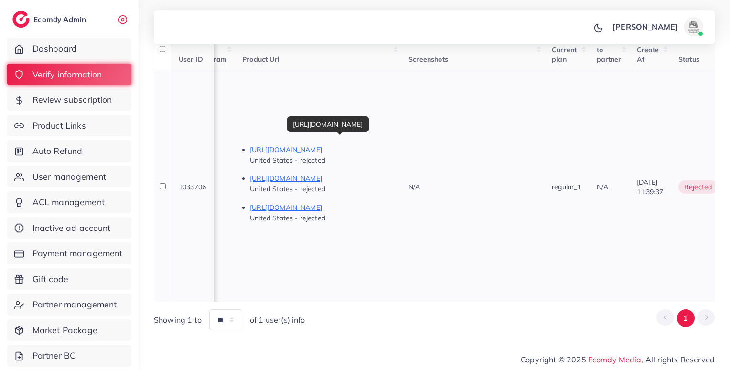 The width and height of the screenshot is (730, 371). I want to click on span: Inactive ad account, so click(72, 228).